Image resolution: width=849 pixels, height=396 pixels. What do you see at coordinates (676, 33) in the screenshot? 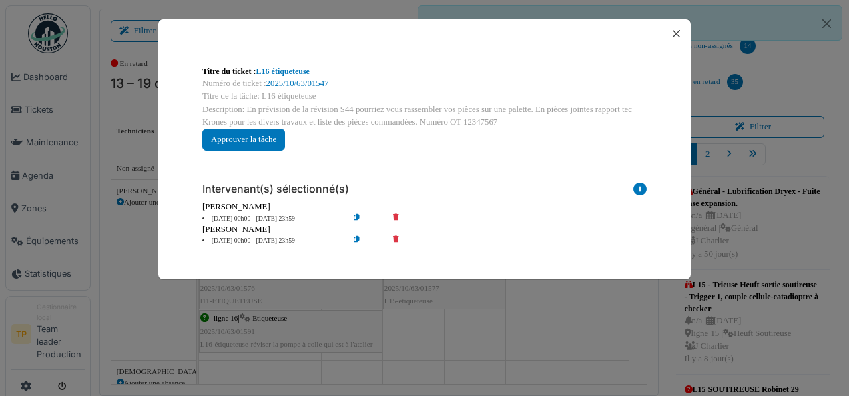
I see `button: Close` at bounding box center [676, 33].